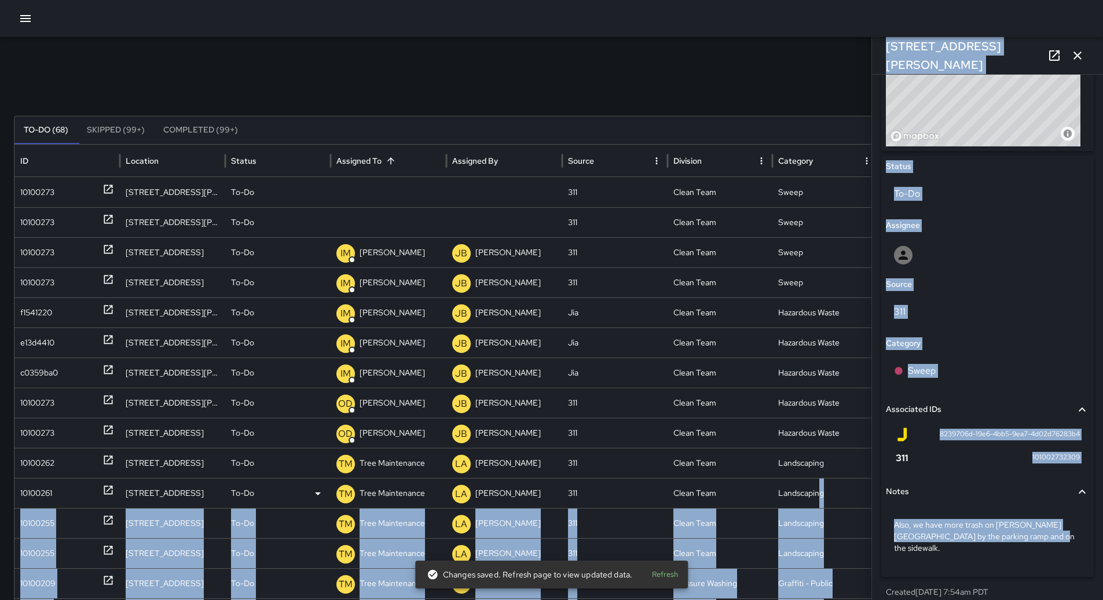 The image size is (1103, 600). I want to click on div: 10100262, so click(37, 463).